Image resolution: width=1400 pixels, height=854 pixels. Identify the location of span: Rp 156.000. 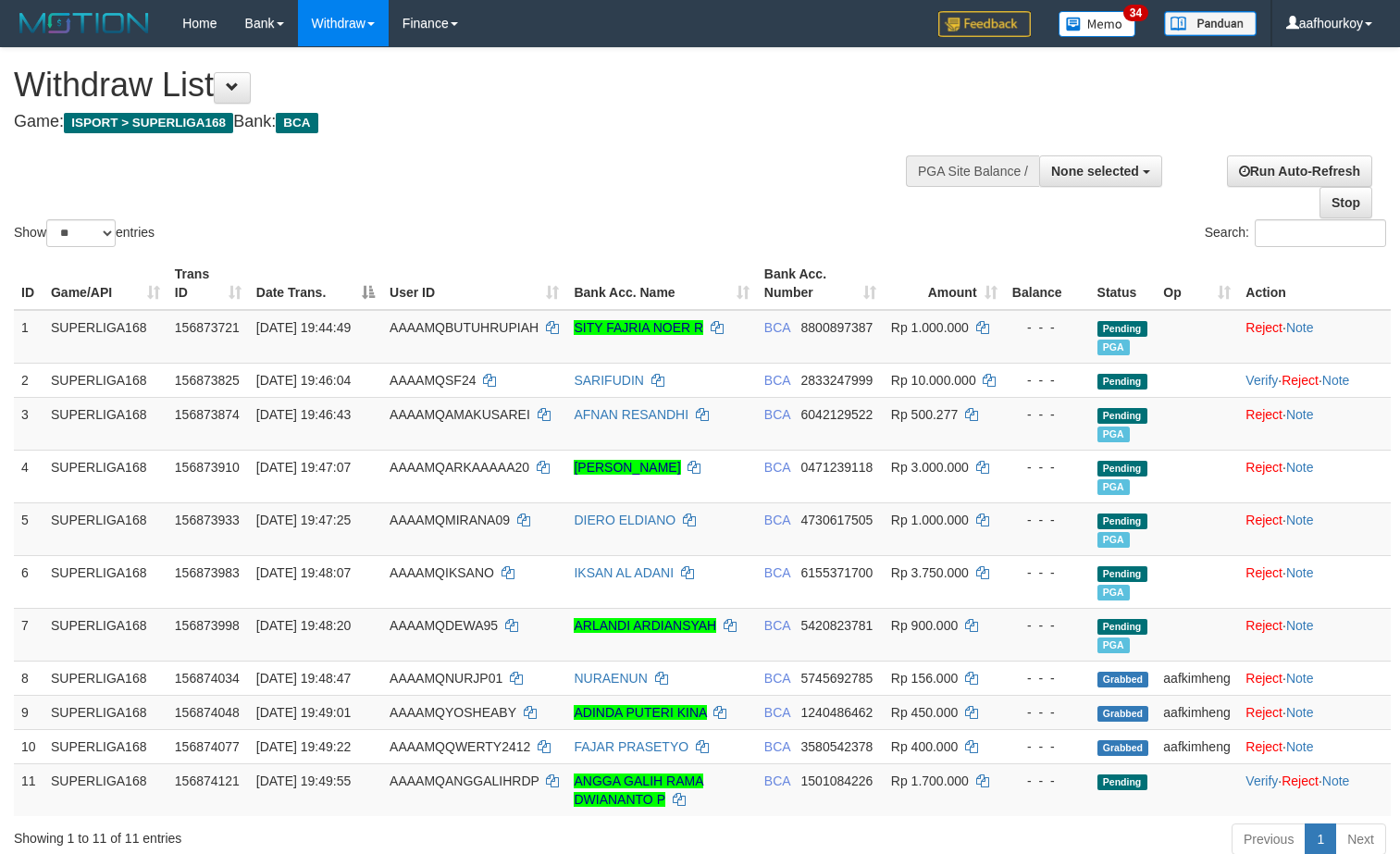
(924, 678).